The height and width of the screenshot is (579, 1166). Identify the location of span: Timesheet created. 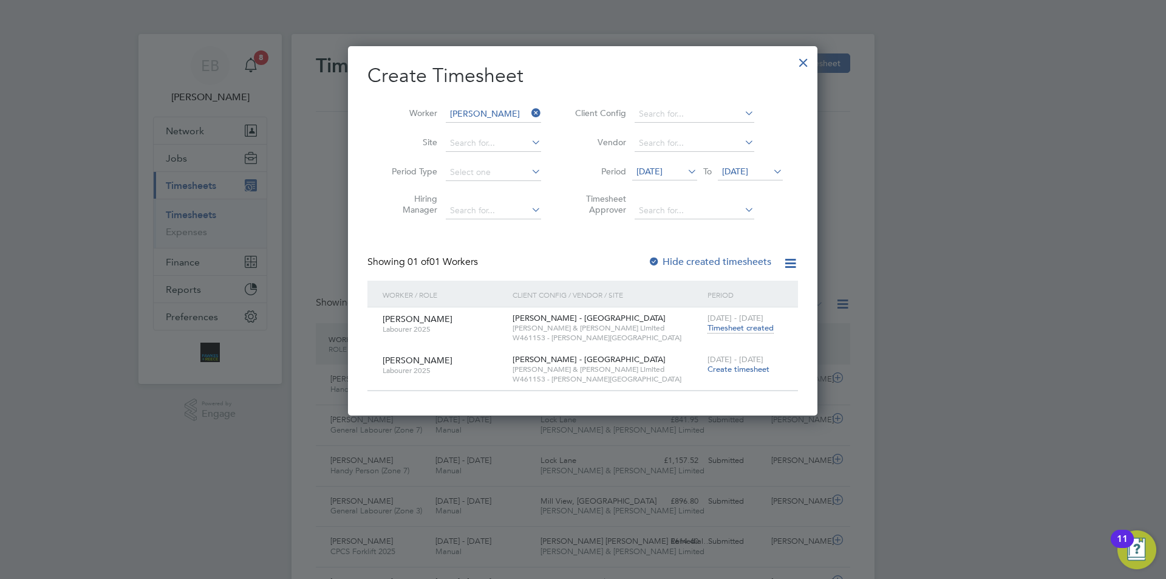
(740, 328).